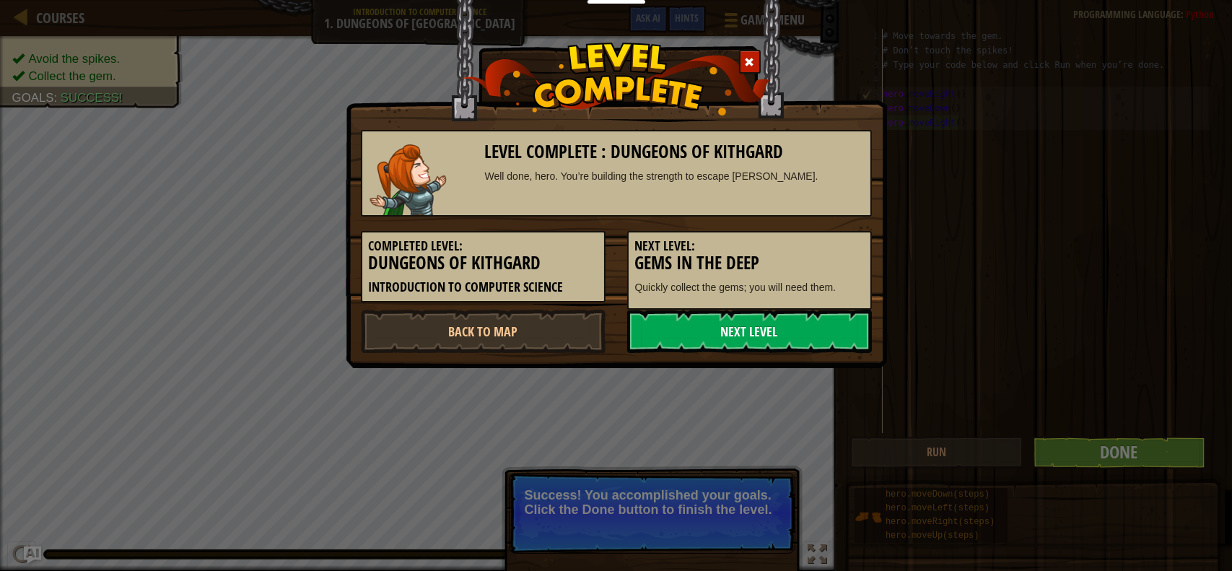 Image resolution: width=1232 pixels, height=571 pixels. What do you see at coordinates (749, 263) in the screenshot?
I see `h3: Gems in the Deep` at bounding box center [749, 263].